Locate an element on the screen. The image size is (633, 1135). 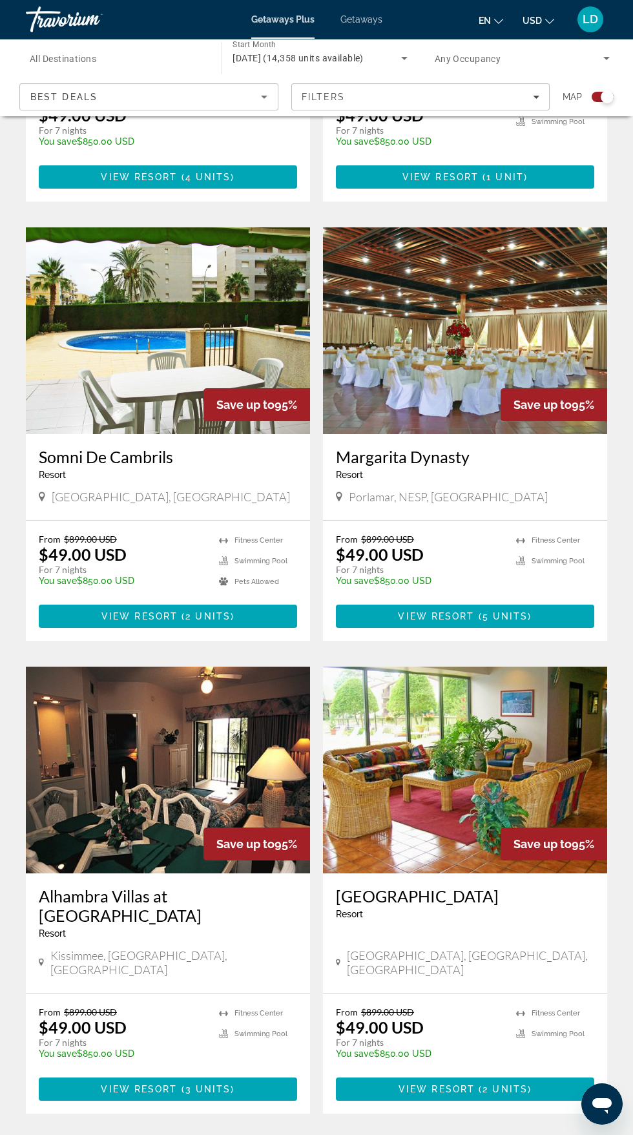
a: Getaways Plus is located at coordinates (283, 19).